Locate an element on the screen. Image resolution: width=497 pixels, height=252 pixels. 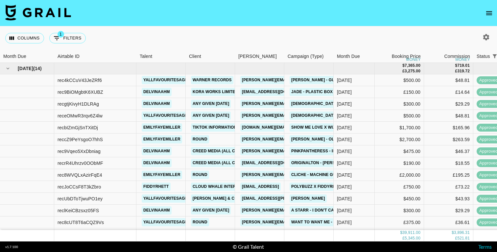
div: recrR4Uhrzv0OObMF is located at coordinates (80, 163).